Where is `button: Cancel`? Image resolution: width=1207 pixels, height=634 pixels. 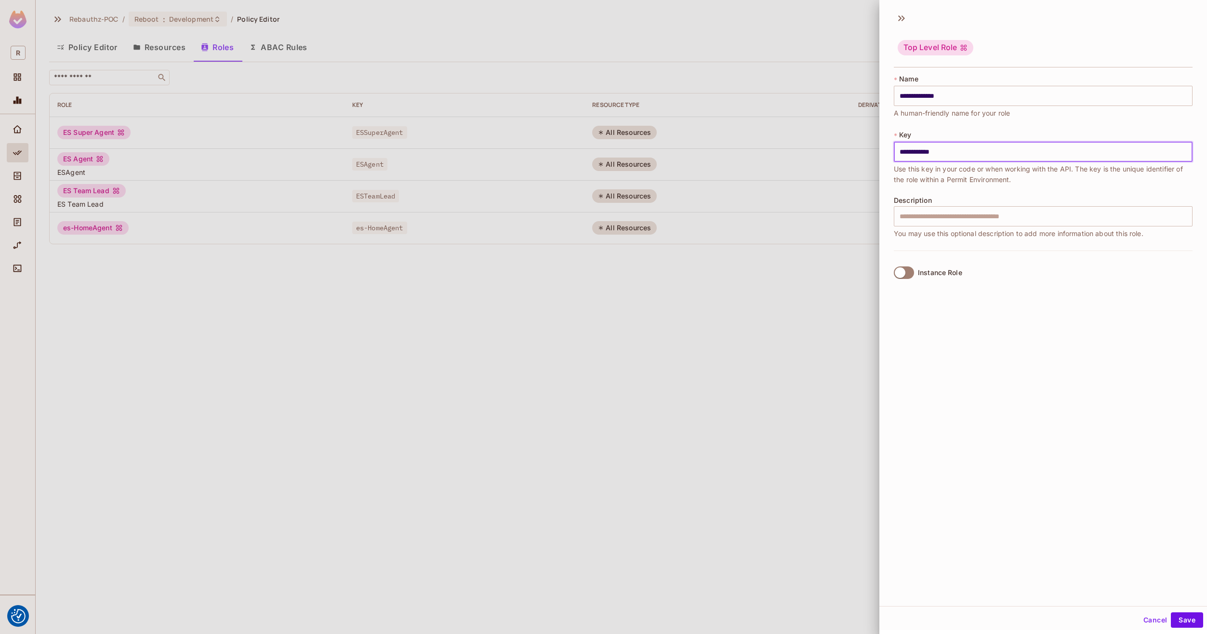 button: Cancel is located at coordinates (1155, 620).